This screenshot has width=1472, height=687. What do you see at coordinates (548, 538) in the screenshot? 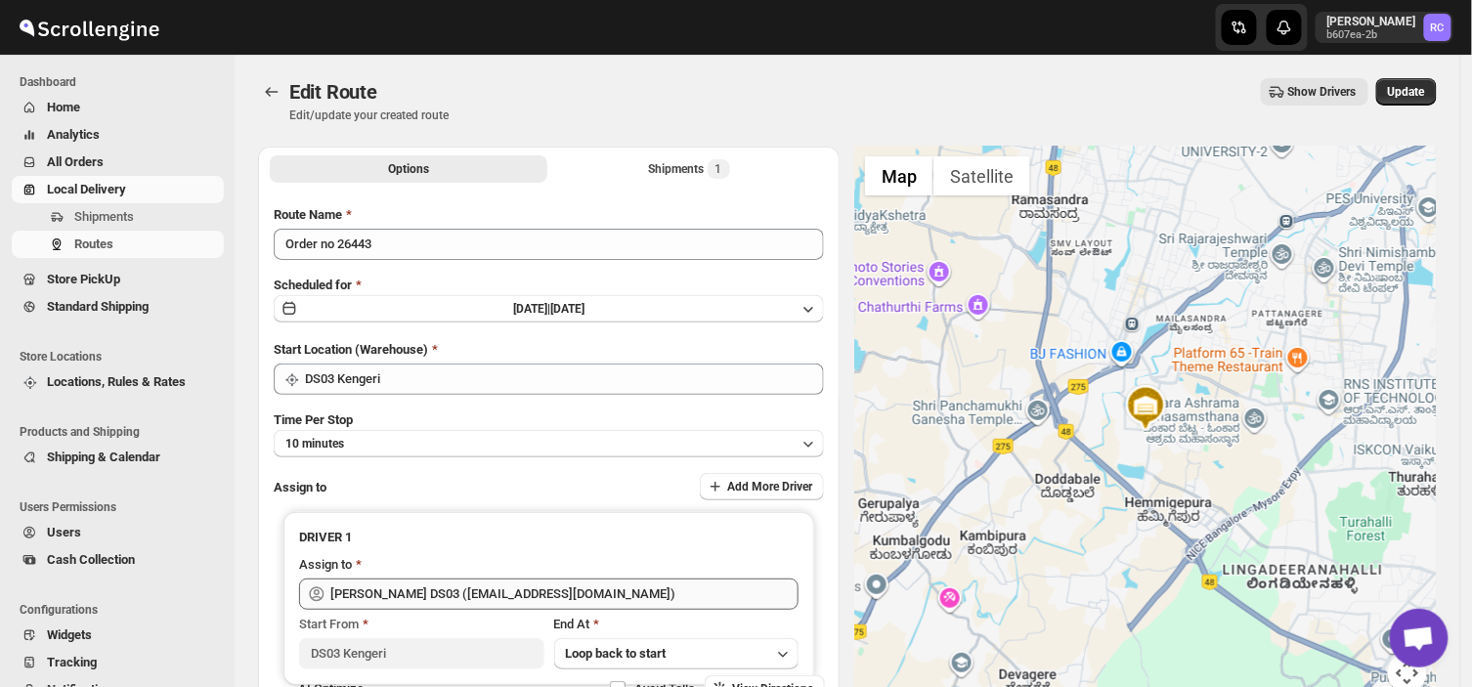
I see `h3: DRIVER 1` at bounding box center [548, 538].